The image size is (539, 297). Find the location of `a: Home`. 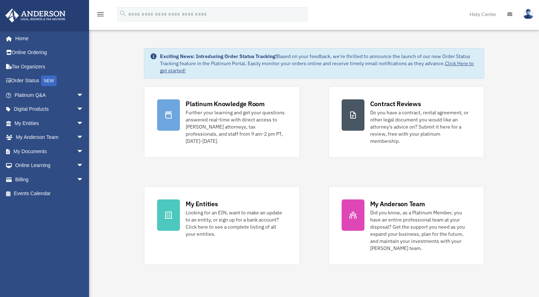

a: Home is located at coordinates (48, 38).